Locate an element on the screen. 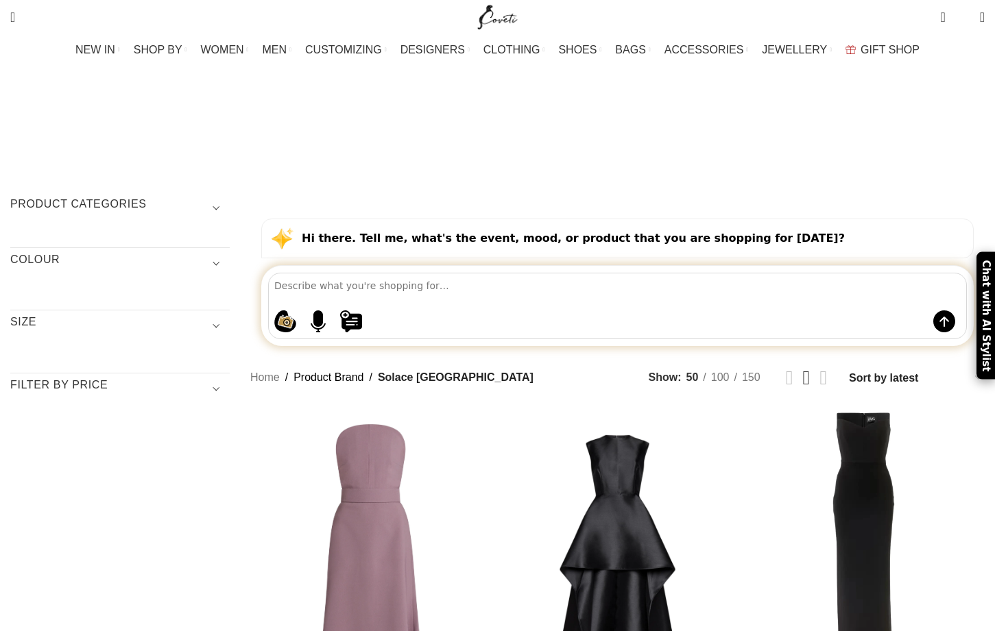  a: BAGS is located at coordinates (632, 50).